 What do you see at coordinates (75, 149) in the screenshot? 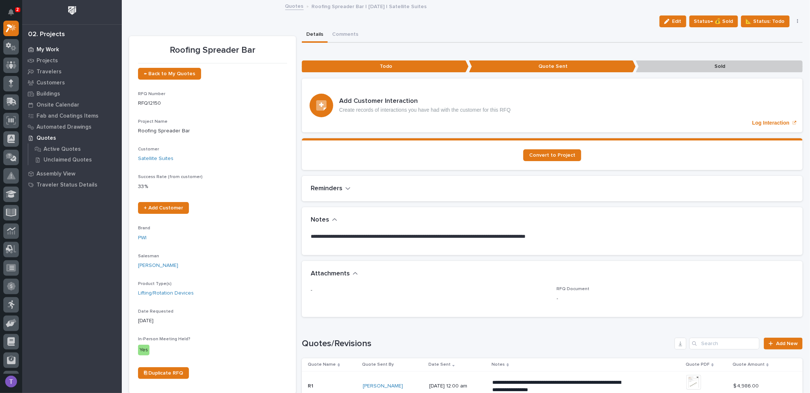
I see `a: Active Quotes` at bounding box center [75, 149].